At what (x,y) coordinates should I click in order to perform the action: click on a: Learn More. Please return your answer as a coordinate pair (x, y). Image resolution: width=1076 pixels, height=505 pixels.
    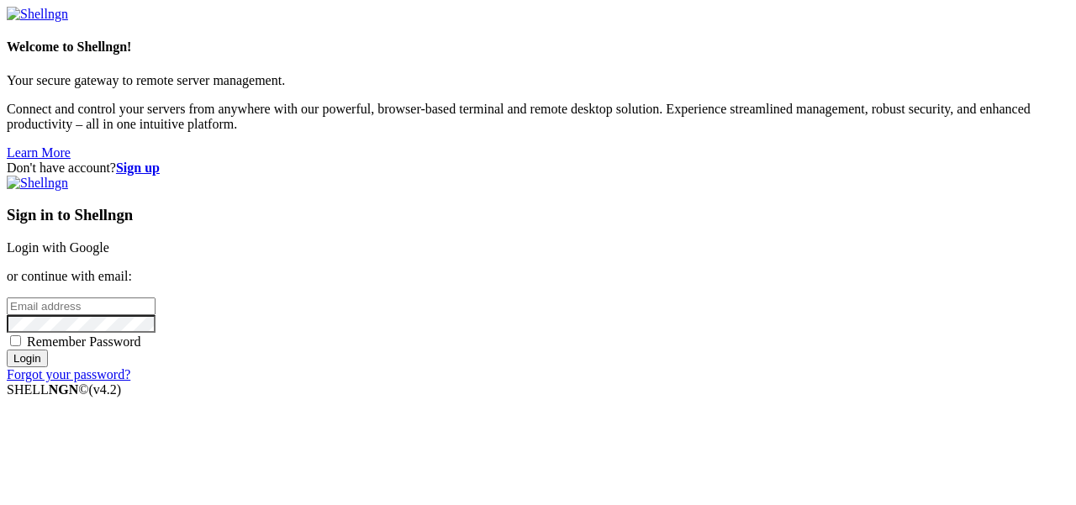
    Looking at the image, I should click on (39, 152).